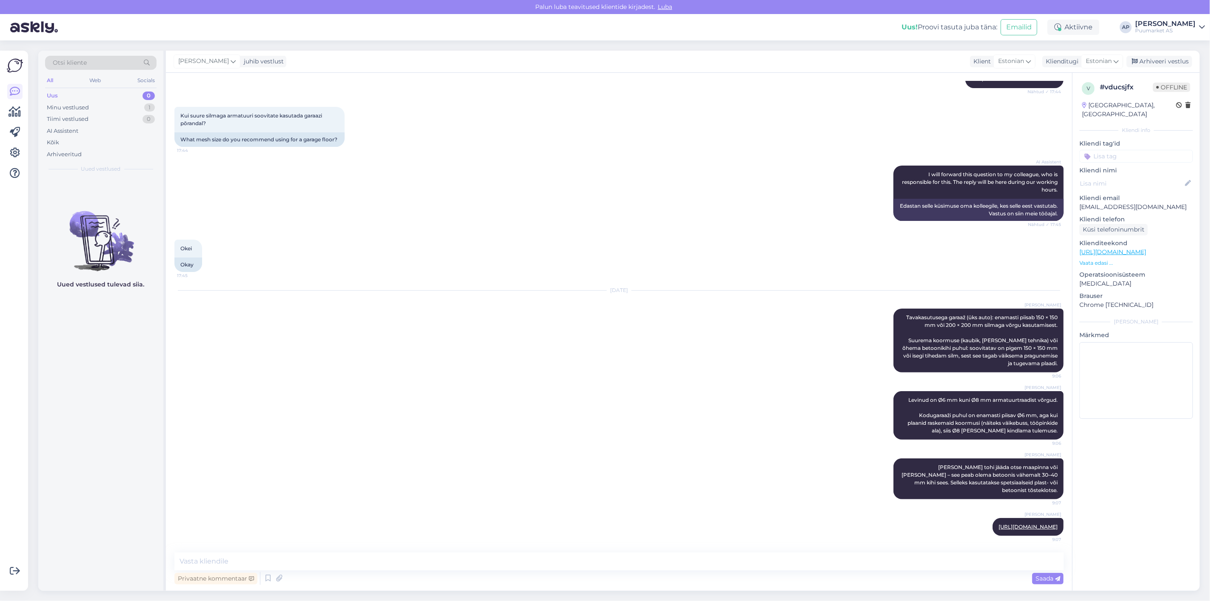 Image resolution: width=1210 pixels, height=601 pixels. Describe the element at coordinates (68, 119) in the screenshot. I see `div: Tiimi vestlused` at that location.